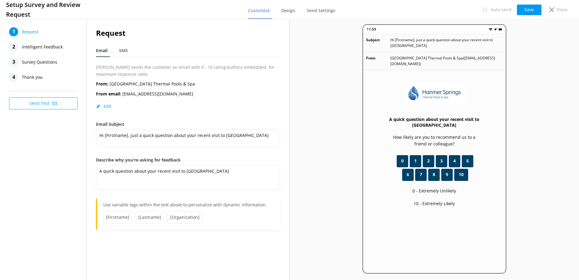 Image resolution: width=579 pixels, height=280 pixels. What do you see at coordinates (435, 204) in the screenshot?
I see `p: 10 - Extremely Likely` at bounding box center [435, 204].